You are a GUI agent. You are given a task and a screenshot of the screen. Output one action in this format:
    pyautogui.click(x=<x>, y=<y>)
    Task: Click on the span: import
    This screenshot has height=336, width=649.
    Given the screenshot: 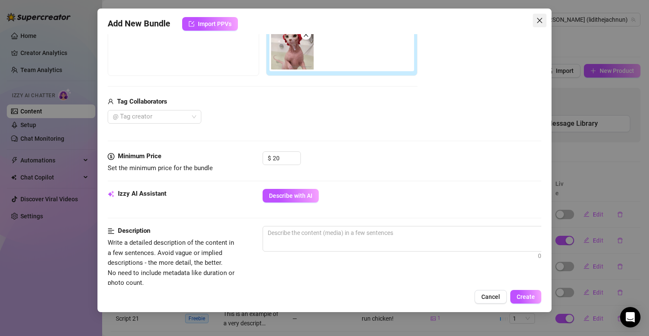 What is the action you would take?
    pyautogui.click(x=192, y=24)
    